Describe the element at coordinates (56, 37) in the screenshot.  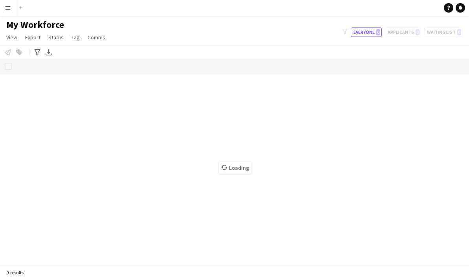
I see `a: Status` at that location.